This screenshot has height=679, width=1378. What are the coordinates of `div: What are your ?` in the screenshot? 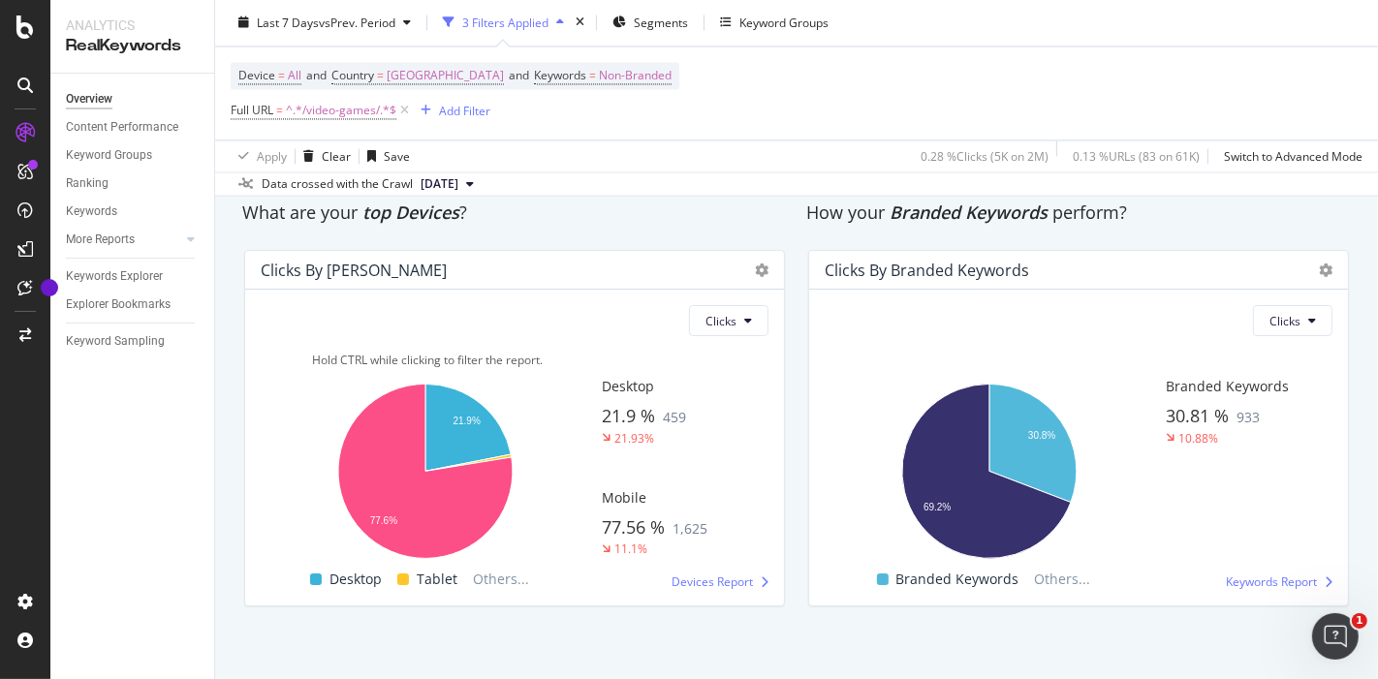 It's located at (514, 213).